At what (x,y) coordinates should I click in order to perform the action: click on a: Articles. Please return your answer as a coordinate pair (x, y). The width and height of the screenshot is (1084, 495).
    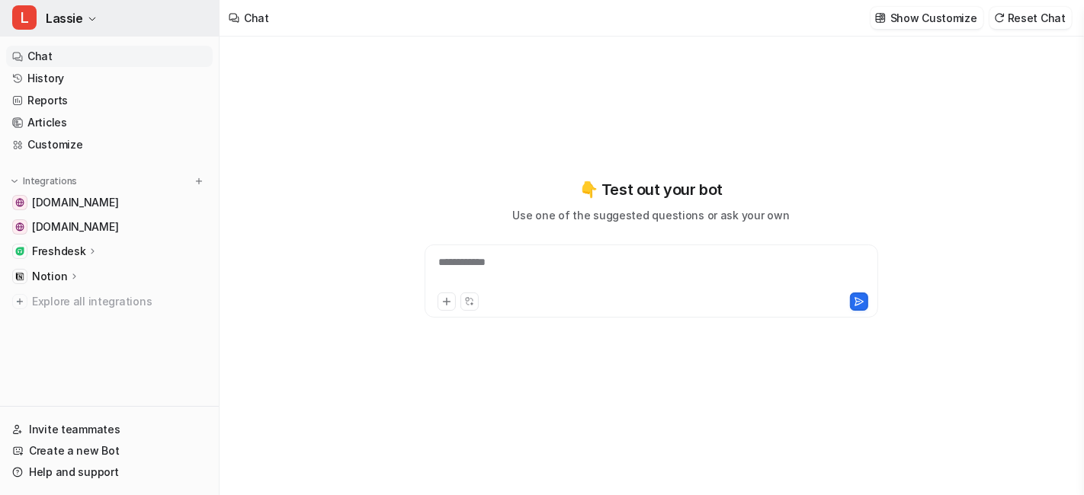
    Looking at the image, I should click on (109, 123).